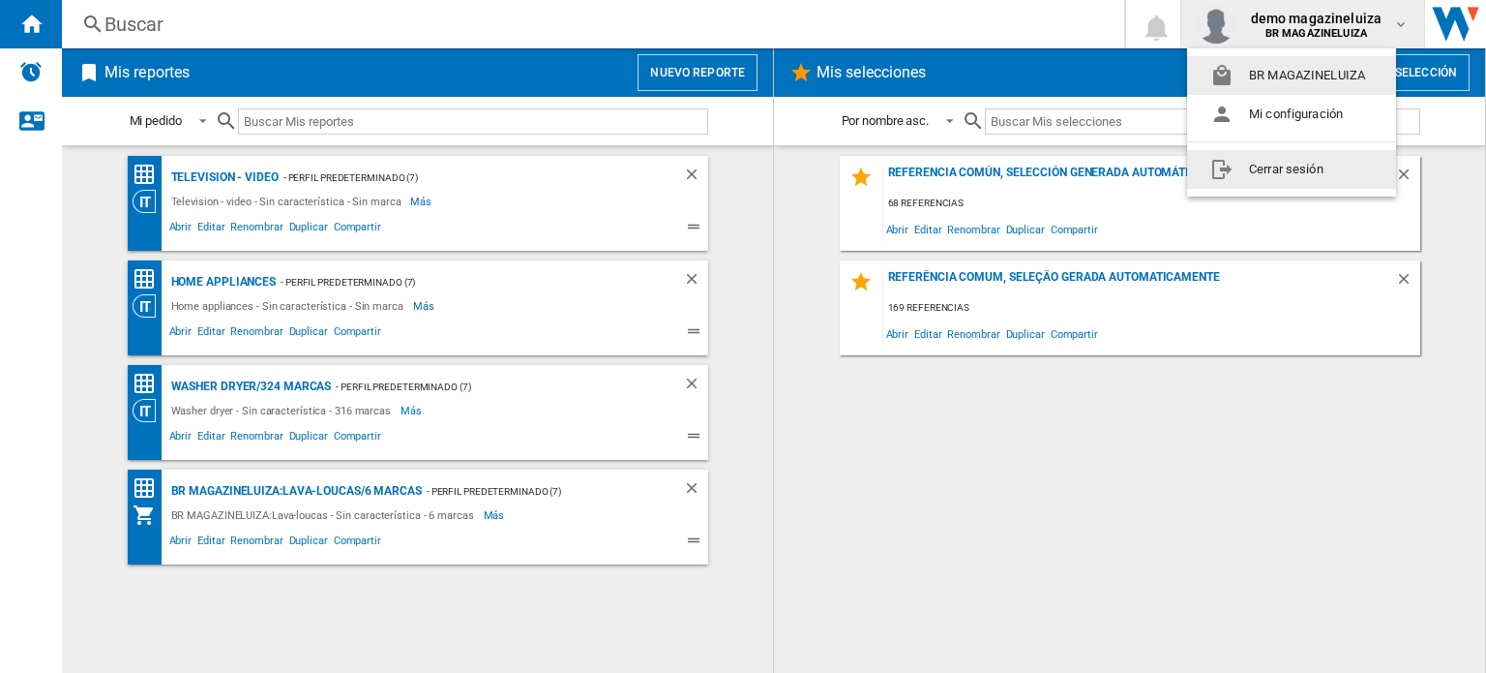 Image resolution: width=1486 pixels, height=673 pixels. What do you see at coordinates (1292, 114) in the screenshot?
I see `md-menu-item: Mi configuración` at bounding box center [1292, 114].